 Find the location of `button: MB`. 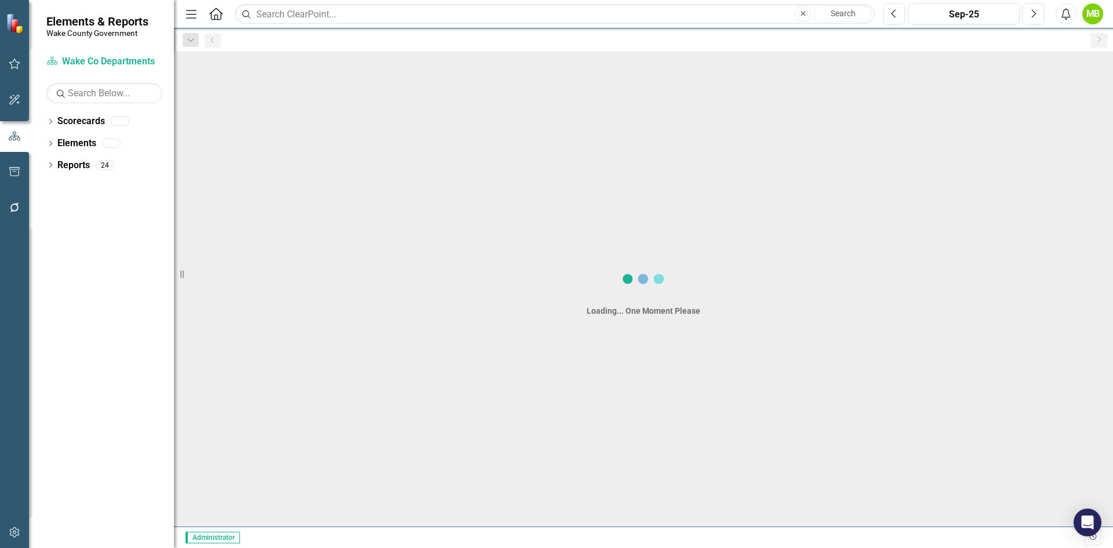

button: MB is located at coordinates (1093, 14).